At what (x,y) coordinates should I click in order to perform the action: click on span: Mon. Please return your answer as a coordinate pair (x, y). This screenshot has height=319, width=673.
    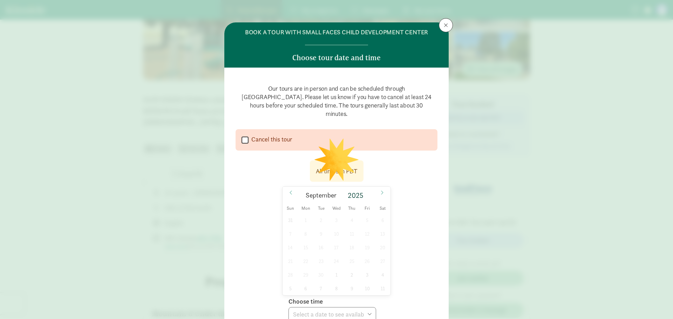
    Looking at the image, I should click on (306, 209).